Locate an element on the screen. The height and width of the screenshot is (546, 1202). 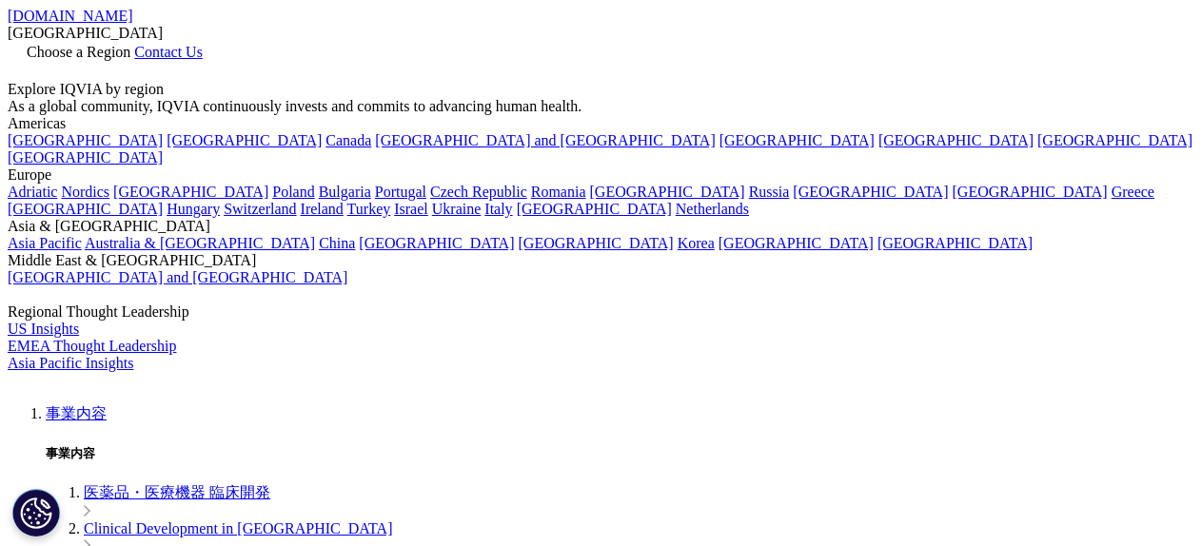
a: Canada is located at coordinates (348, 140).